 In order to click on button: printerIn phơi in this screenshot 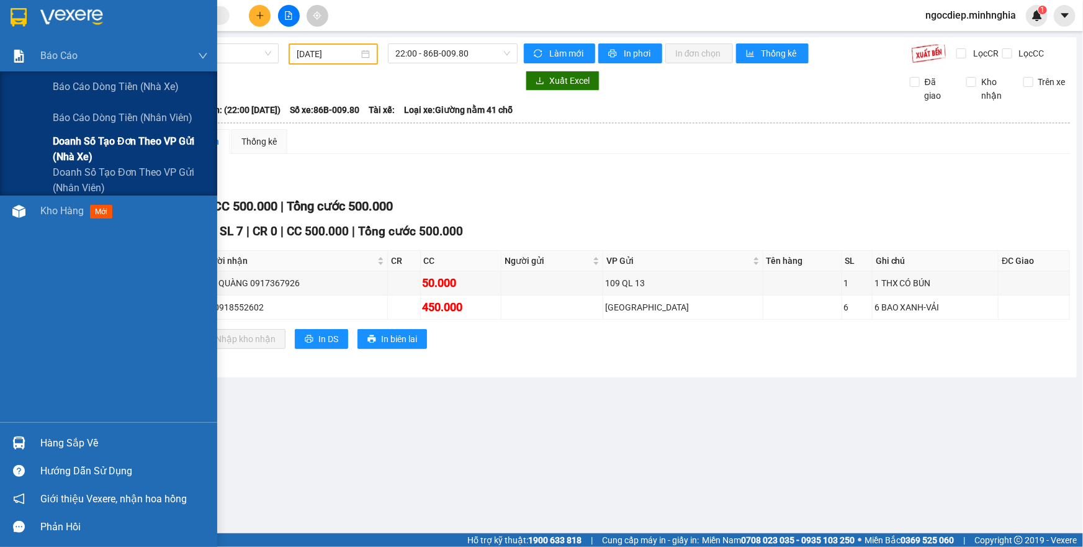, I will do `click(630, 53)`.